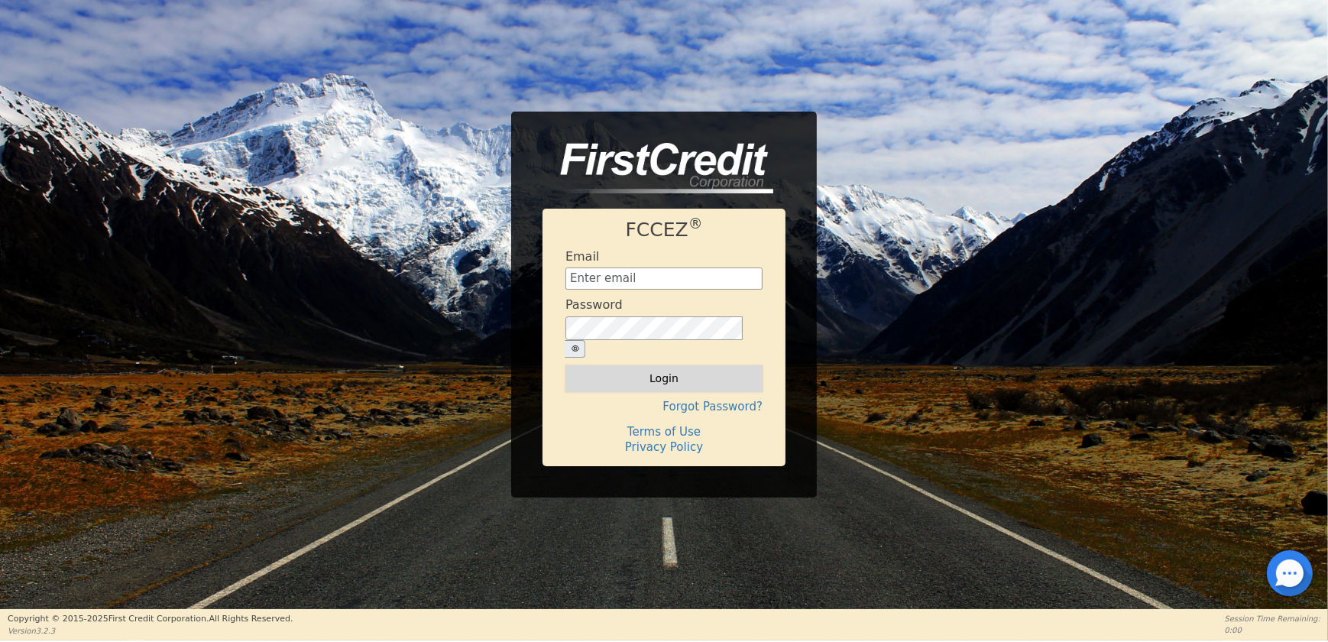 This screenshot has width=1328, height=642. What do you see at coordinates (664, 406) in the screenshot?
I see `h4: Forgot Password?` at bounding box center [664, 406].